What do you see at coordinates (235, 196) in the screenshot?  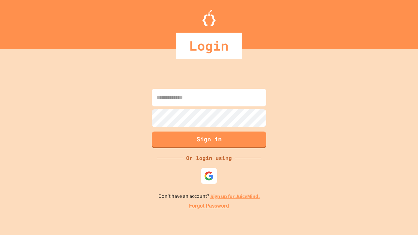 I see `a: Sign up for JuiceMind.` at bounding box center [235, 196].